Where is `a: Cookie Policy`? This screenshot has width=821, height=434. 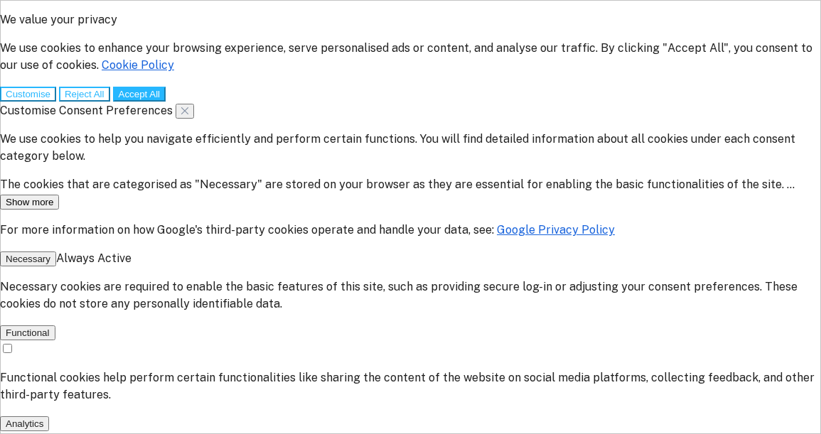
a: Cookie Policy is located at coordinates (138, 65).